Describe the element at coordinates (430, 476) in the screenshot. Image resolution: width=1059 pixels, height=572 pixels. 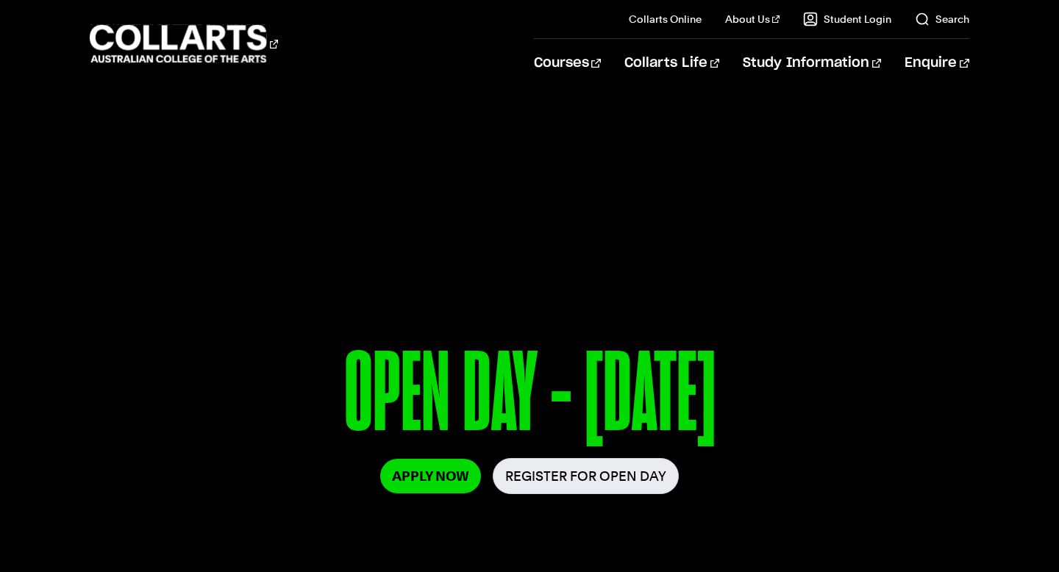
I see `a: Apply Now` at that location.